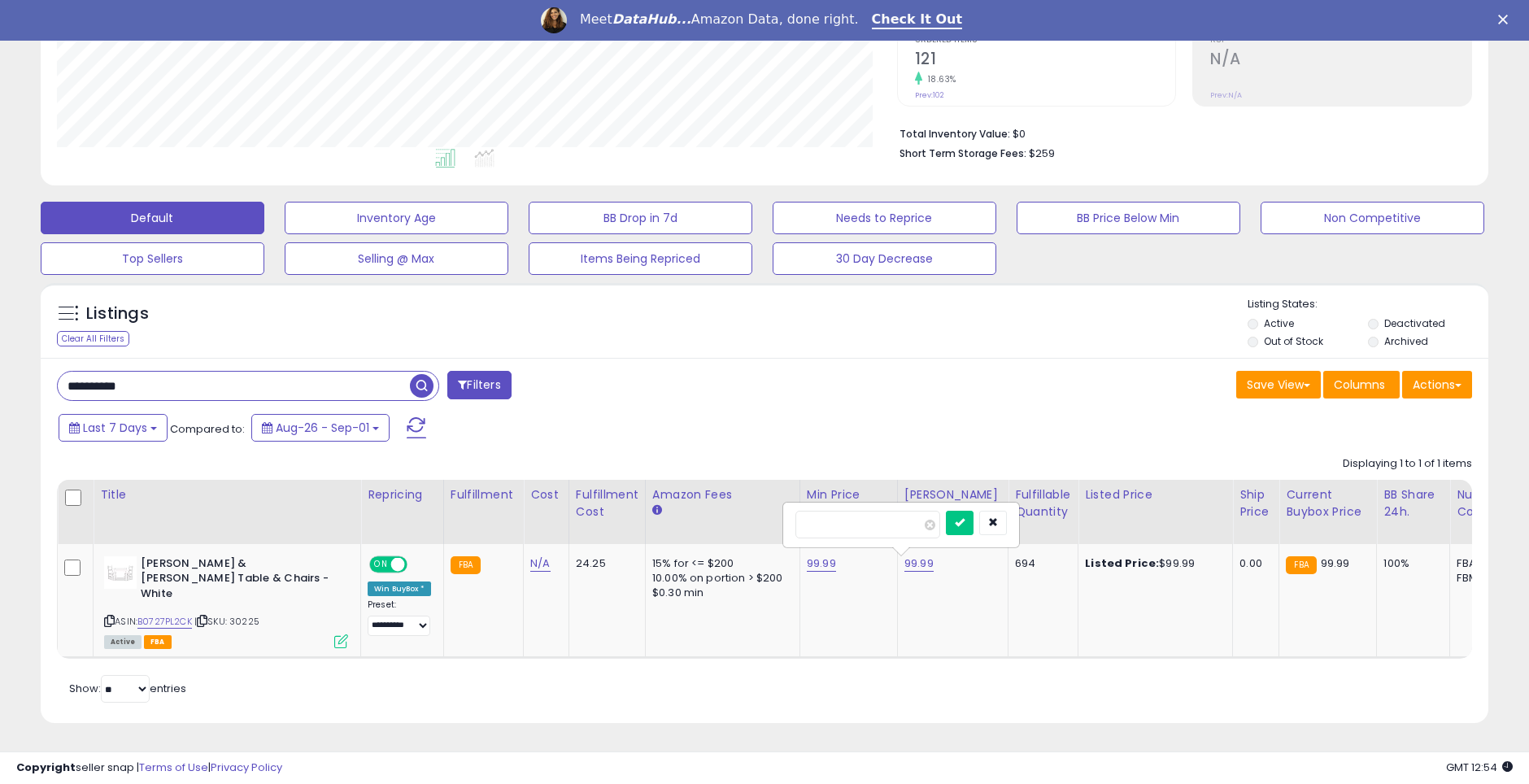  What do you see at coordinates (1121, 563) in the screenshot?
I see `b: Listed Price:` at bounding box center [1121, 563].